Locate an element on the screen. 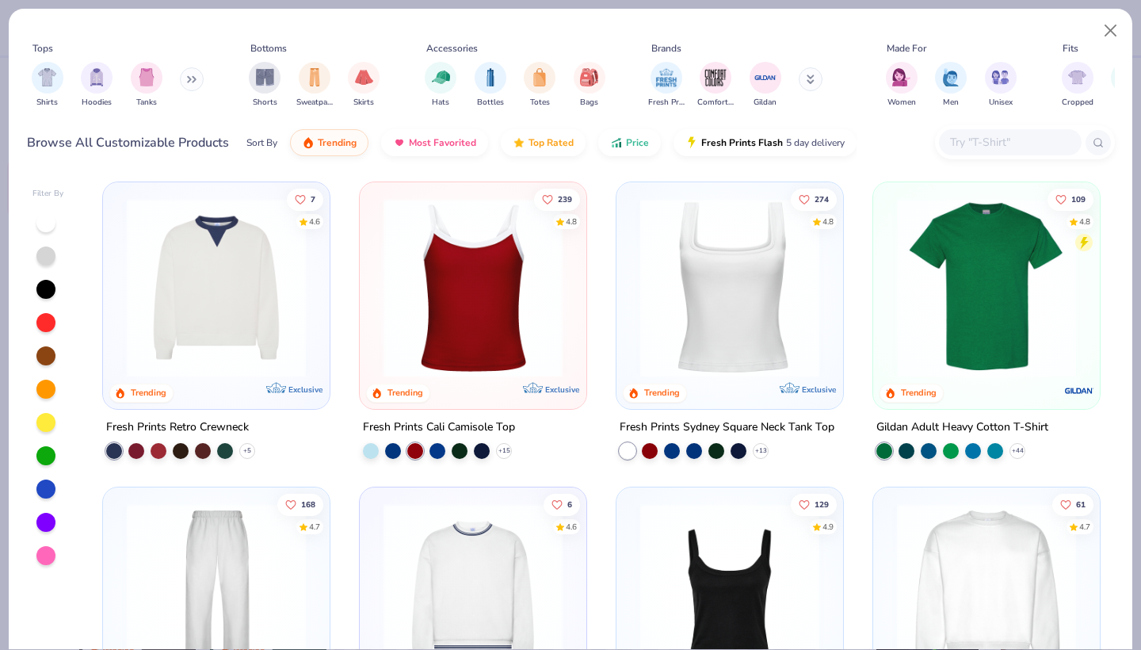 This screenshot has width=1141, height=650. span: Fresh Prints Flash is located at coordinates (742, 143).